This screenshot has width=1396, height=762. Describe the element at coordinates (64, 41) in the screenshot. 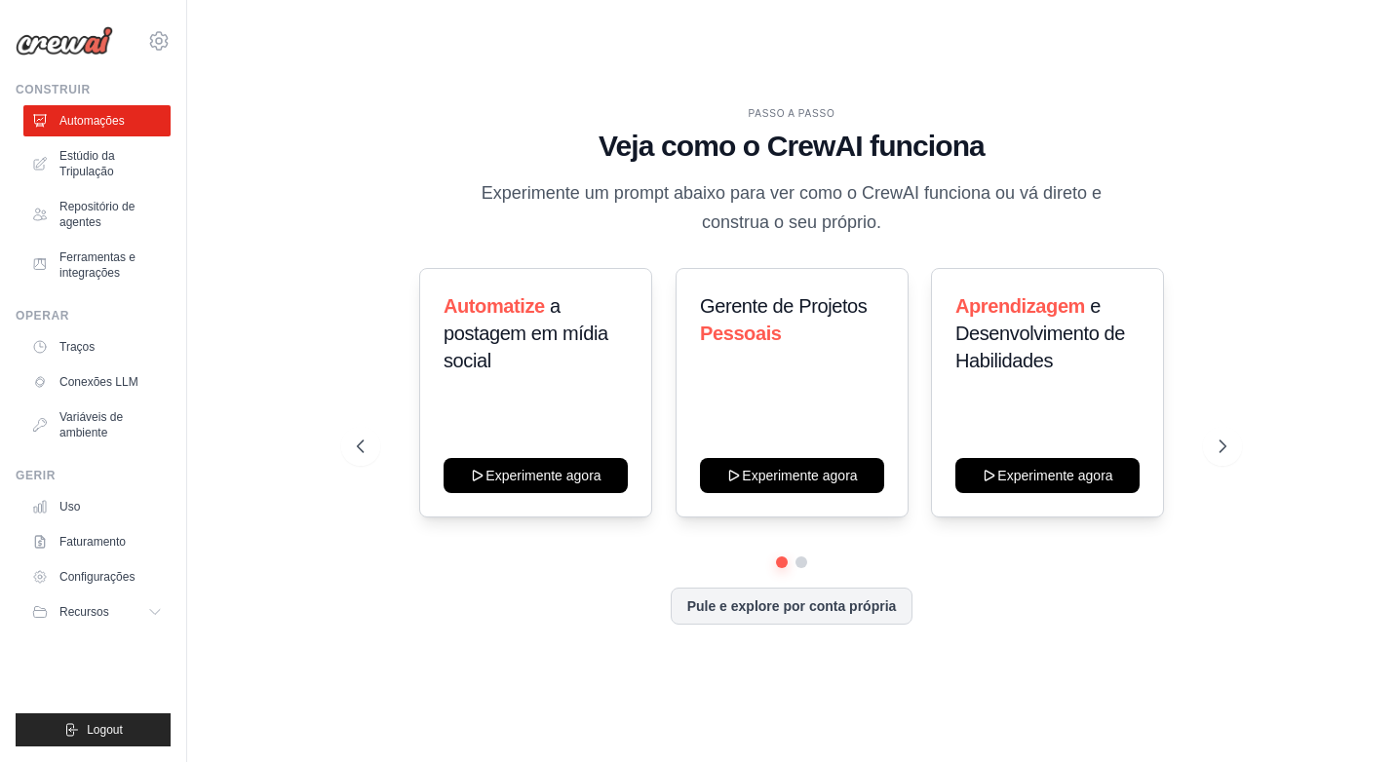

I see `img: Logotipo` at that location.